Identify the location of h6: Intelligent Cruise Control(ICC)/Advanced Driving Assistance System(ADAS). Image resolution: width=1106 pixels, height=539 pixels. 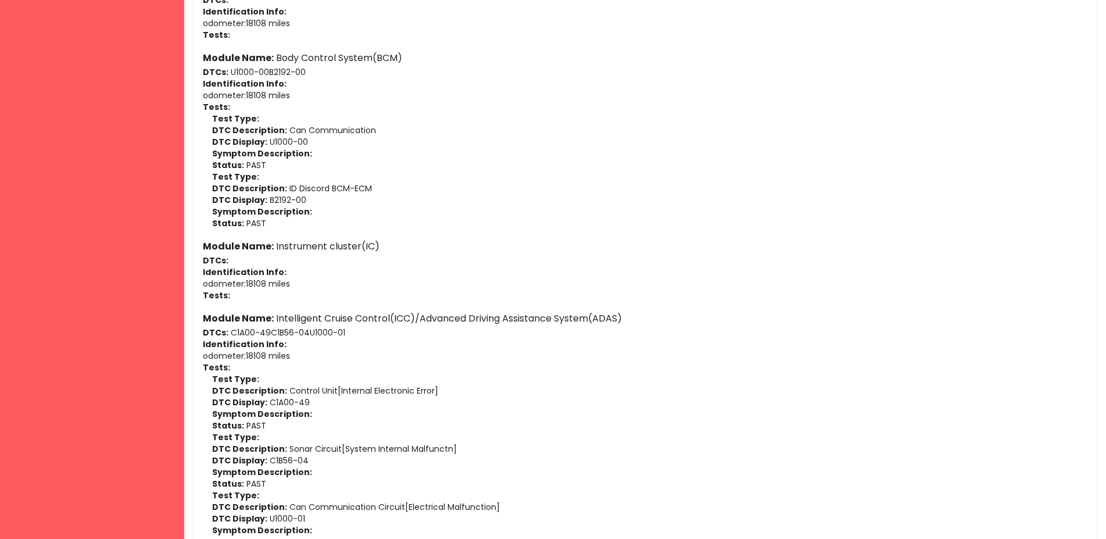
(645, 319).